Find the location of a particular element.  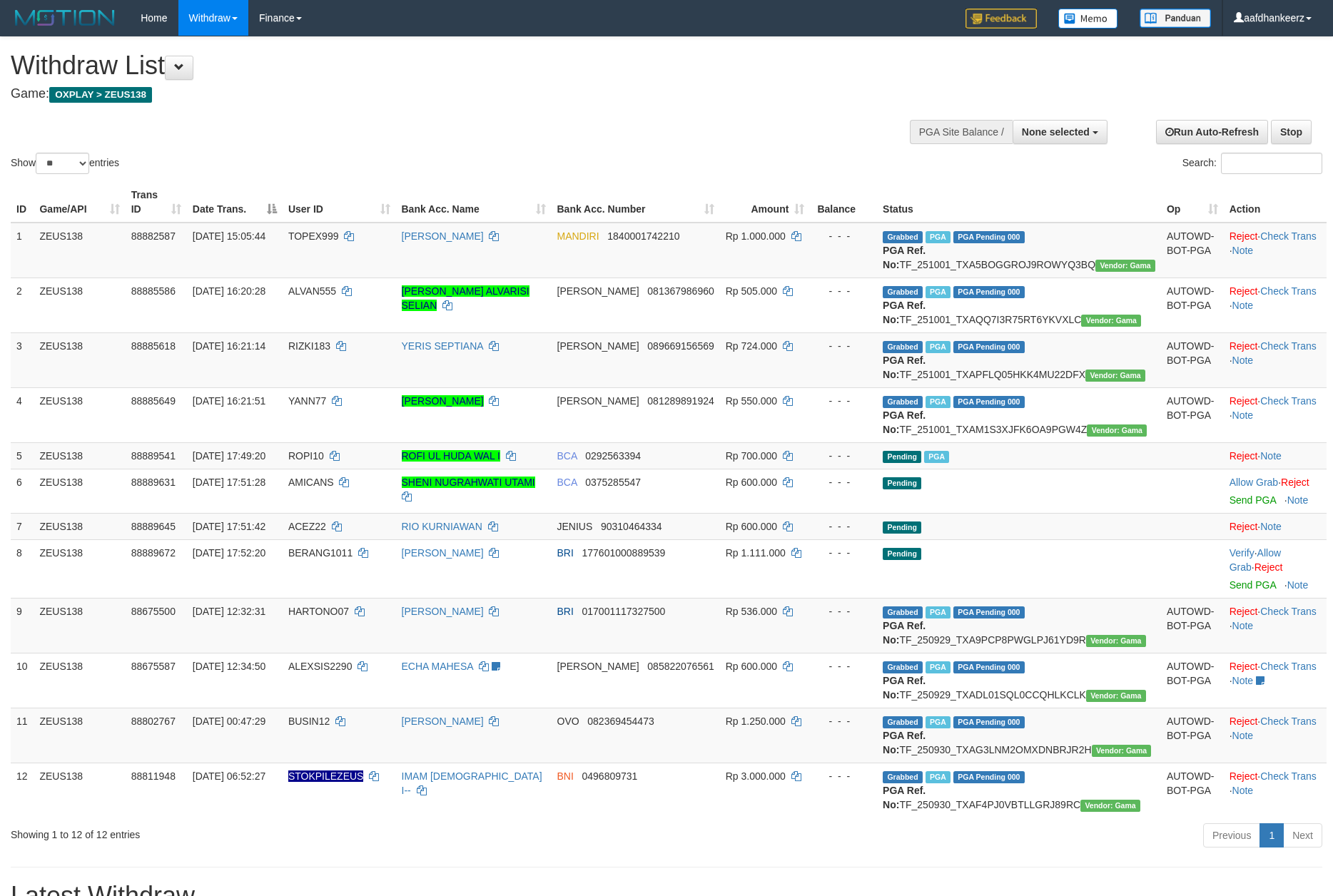

span: 88885618 is located at coordinates (154, 346).